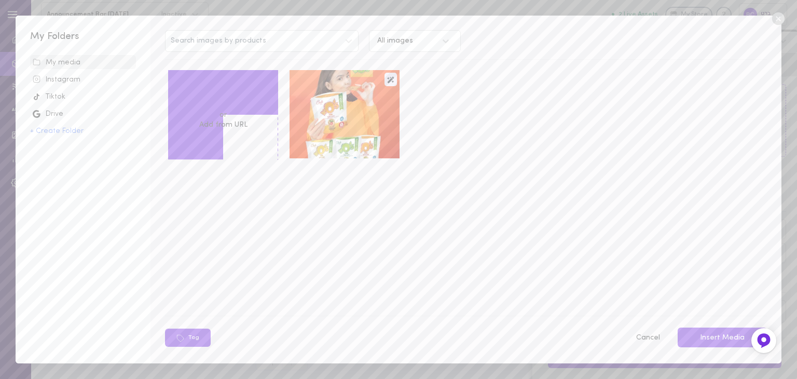 The height and width of the screenshot is (379, 797). I want to click on span: unsorted, so click(83, 62).